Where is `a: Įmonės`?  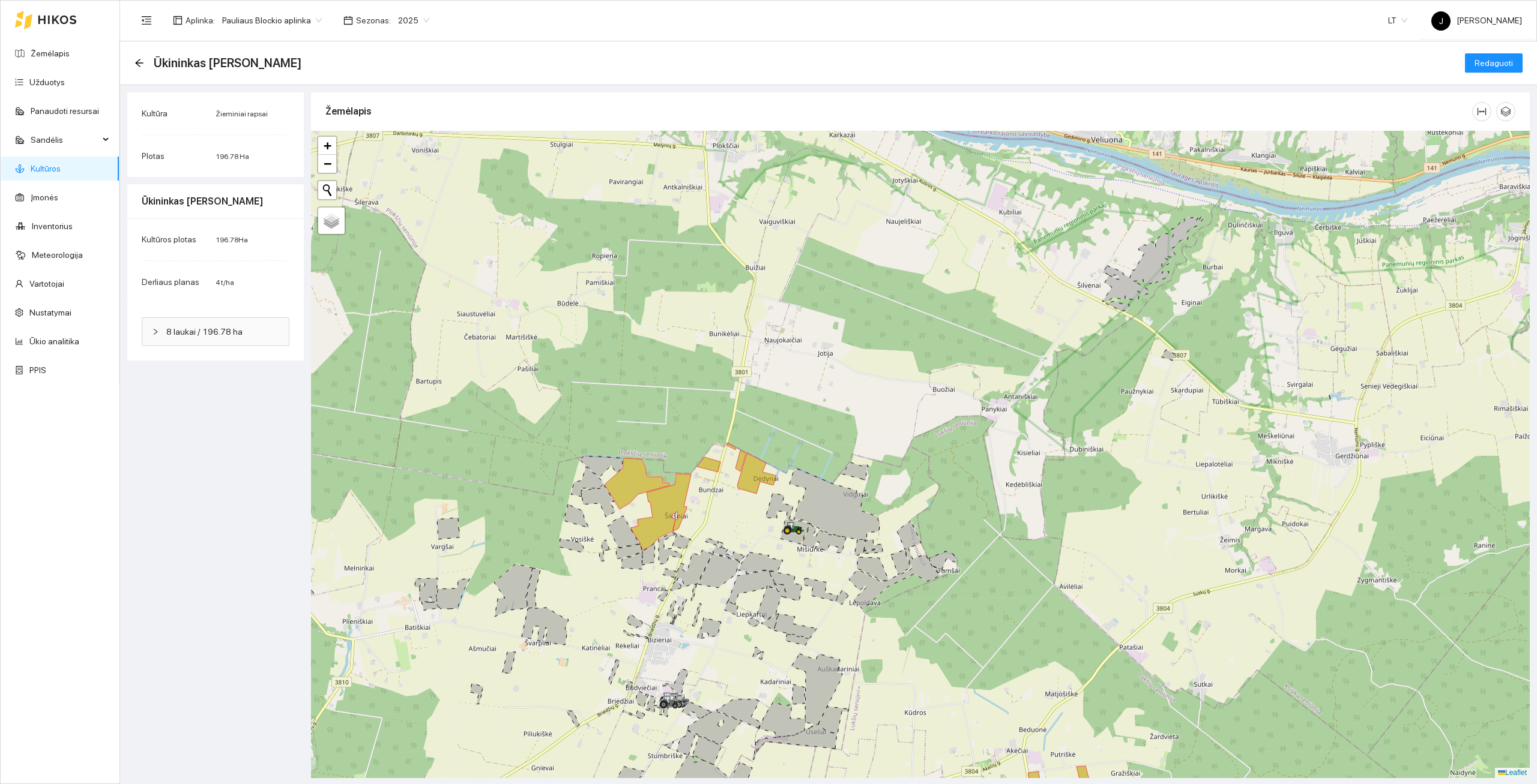
a: Įmonės is located at coordinates (44, 197).